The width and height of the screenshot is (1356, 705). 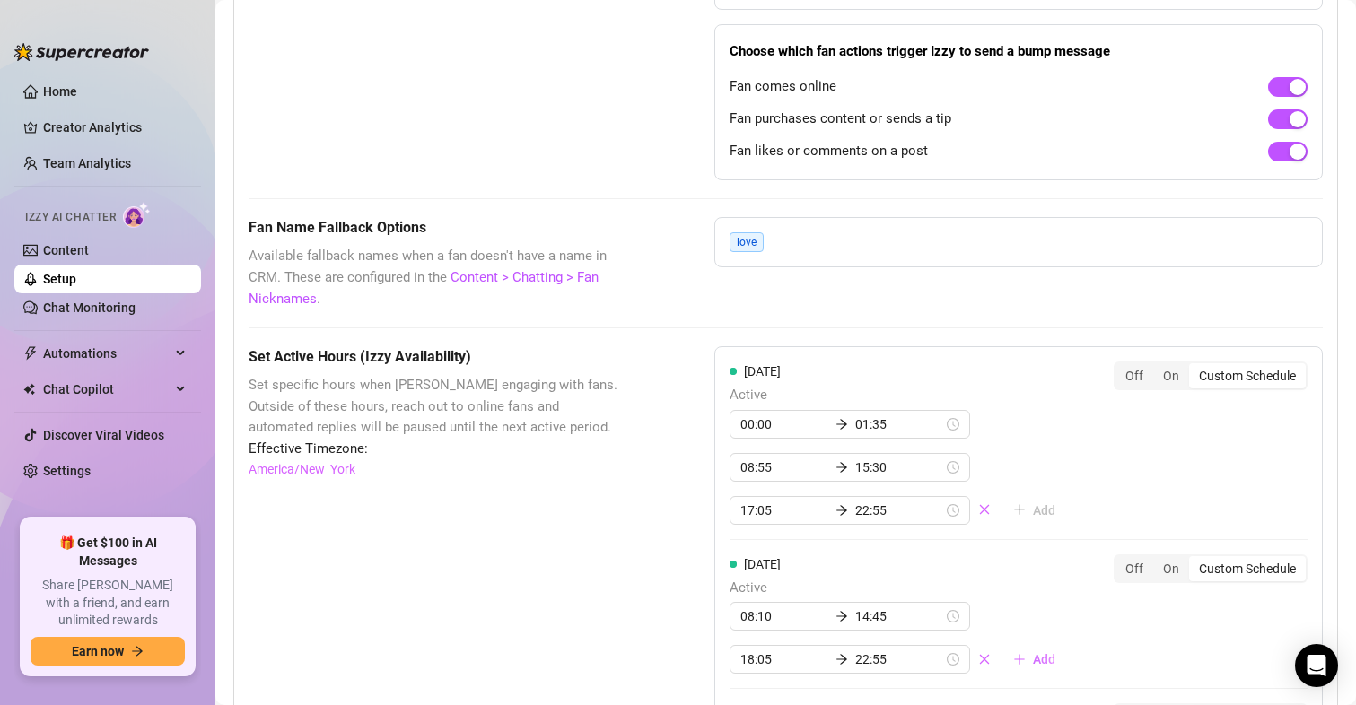 I want to click on a: Team Analytics, so click(x=87, y=163).